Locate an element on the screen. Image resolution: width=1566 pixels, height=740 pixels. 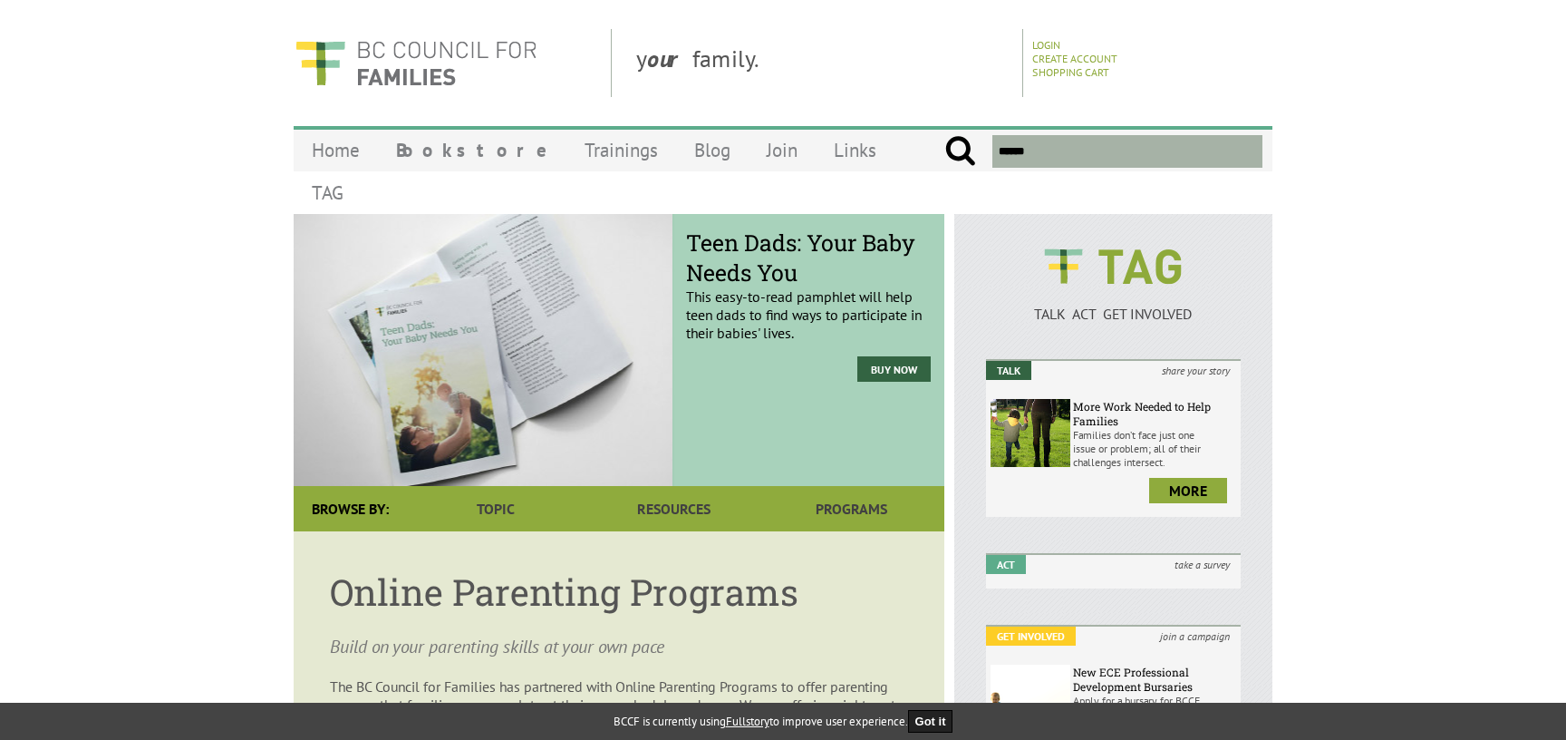
a: Links is located at coordinates (855, 150).